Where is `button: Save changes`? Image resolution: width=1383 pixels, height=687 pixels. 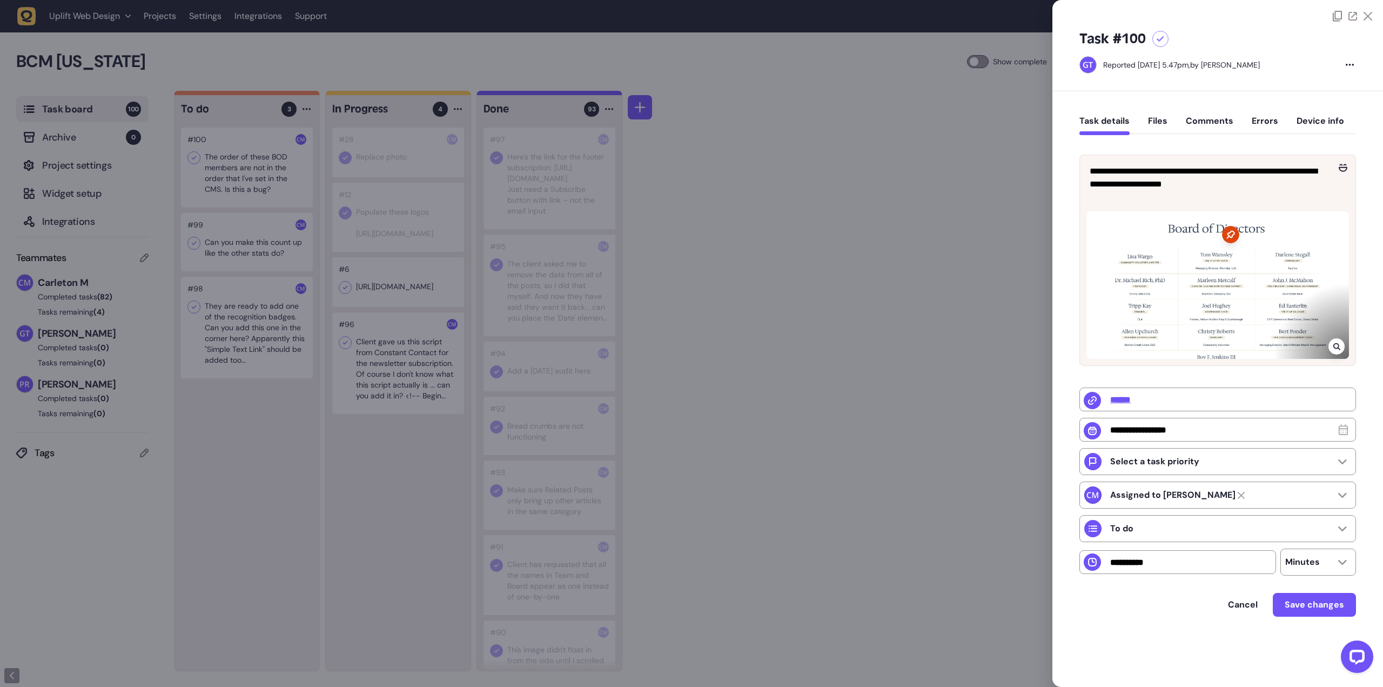 button: Save changes is located at coordinates (1315, 605).